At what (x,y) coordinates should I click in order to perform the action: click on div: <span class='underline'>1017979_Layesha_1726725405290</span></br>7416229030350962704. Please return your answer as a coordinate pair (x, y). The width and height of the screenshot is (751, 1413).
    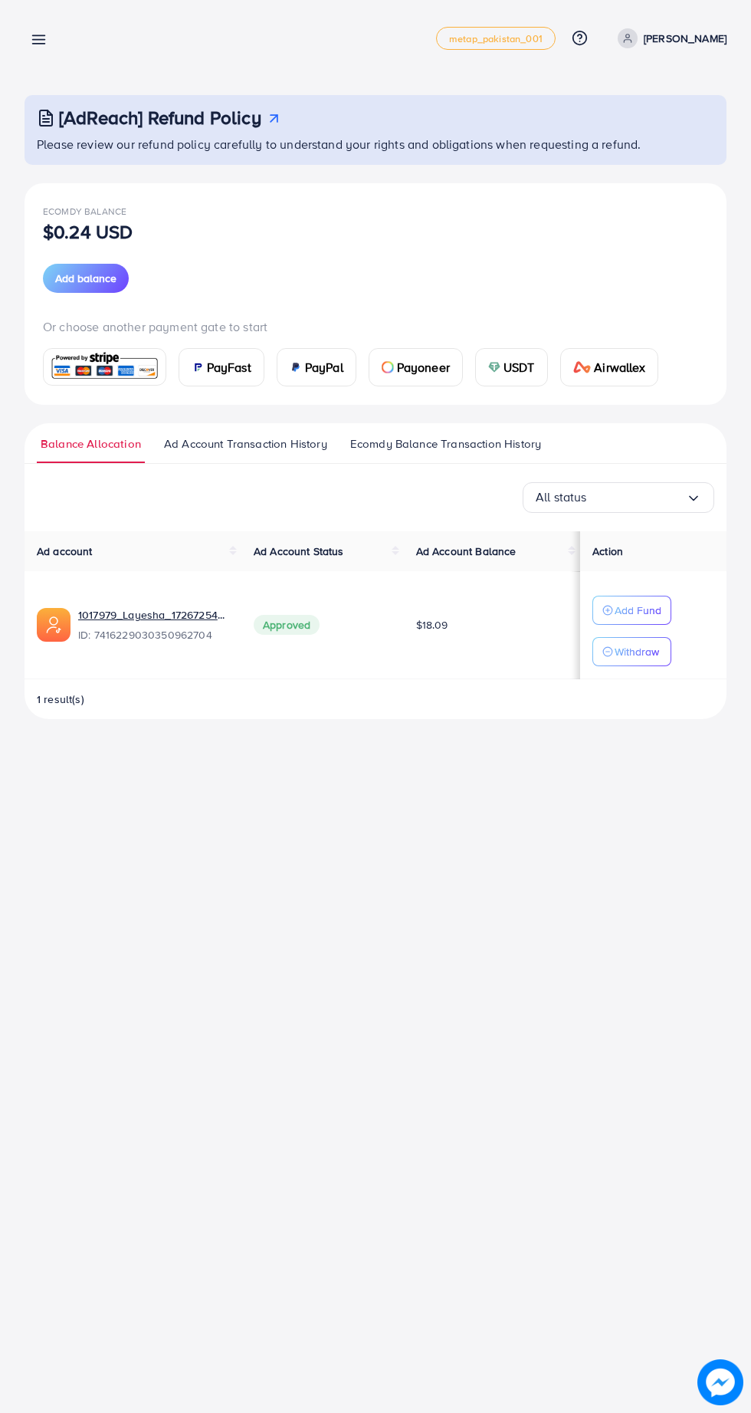
    Looking at the image, I should click on (153, 625).